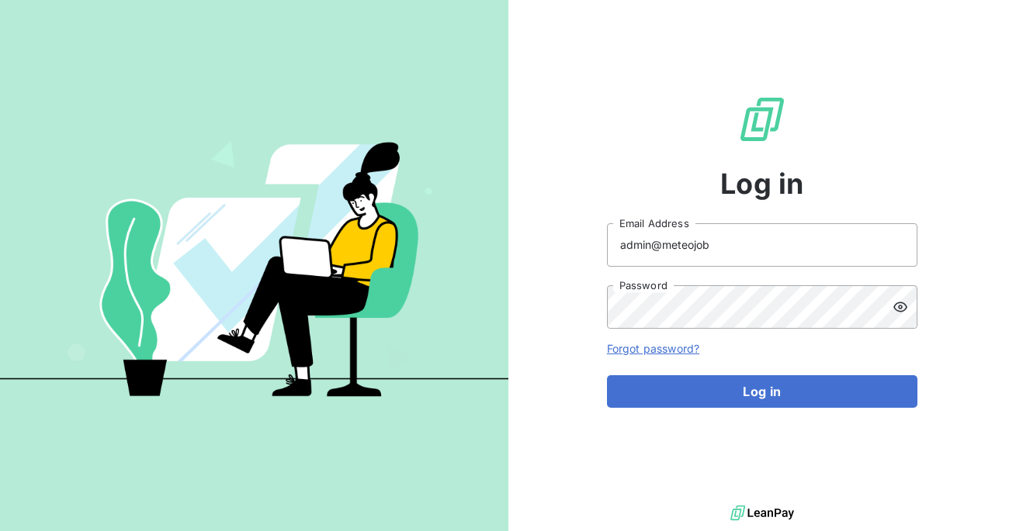 This screenshot has height=531, width=1016. I want to click on img: logo, so click(762, 514).